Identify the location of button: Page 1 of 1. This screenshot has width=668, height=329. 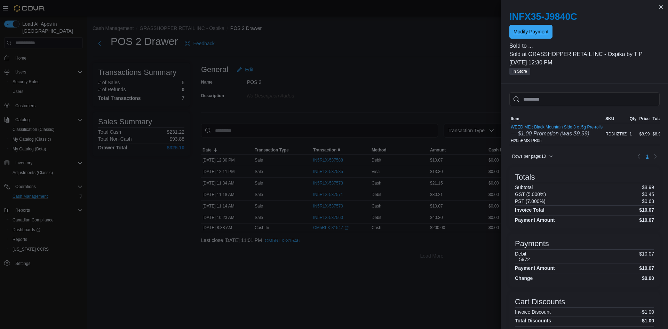
(647, 156).